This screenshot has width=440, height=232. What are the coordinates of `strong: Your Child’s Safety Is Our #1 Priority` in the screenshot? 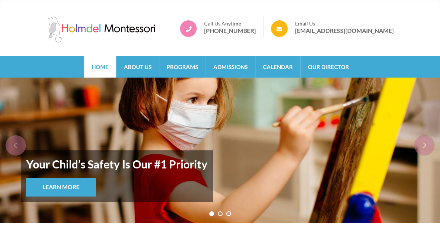 It's located at (117, 164).